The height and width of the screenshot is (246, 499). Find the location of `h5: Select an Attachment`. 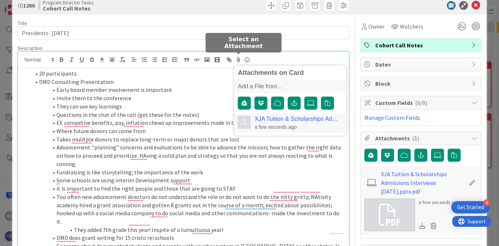

h5: Select an Attachment is located at coordinates (243, 43).